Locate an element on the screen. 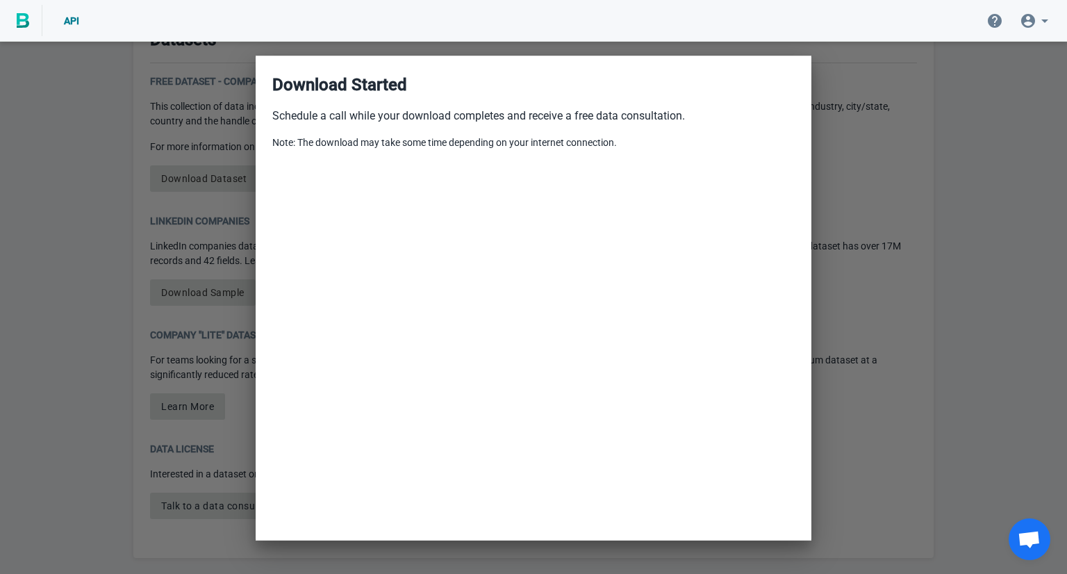 The image size is (1067, 574). p: Schedule a call while your download completes and receive a free data consultation. is located at coordinates (534, 116).